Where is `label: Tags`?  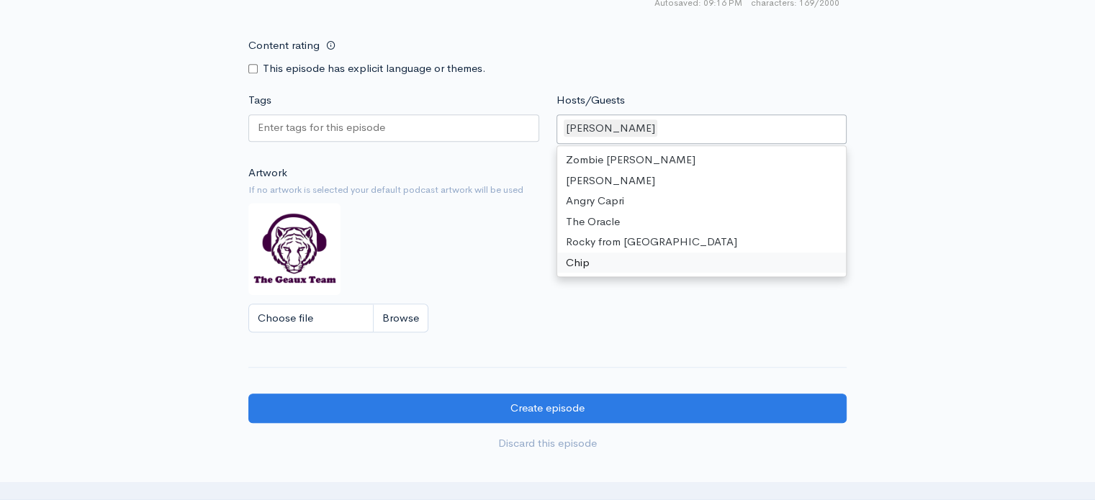
label: Tags is located at coordinates (260, 100).